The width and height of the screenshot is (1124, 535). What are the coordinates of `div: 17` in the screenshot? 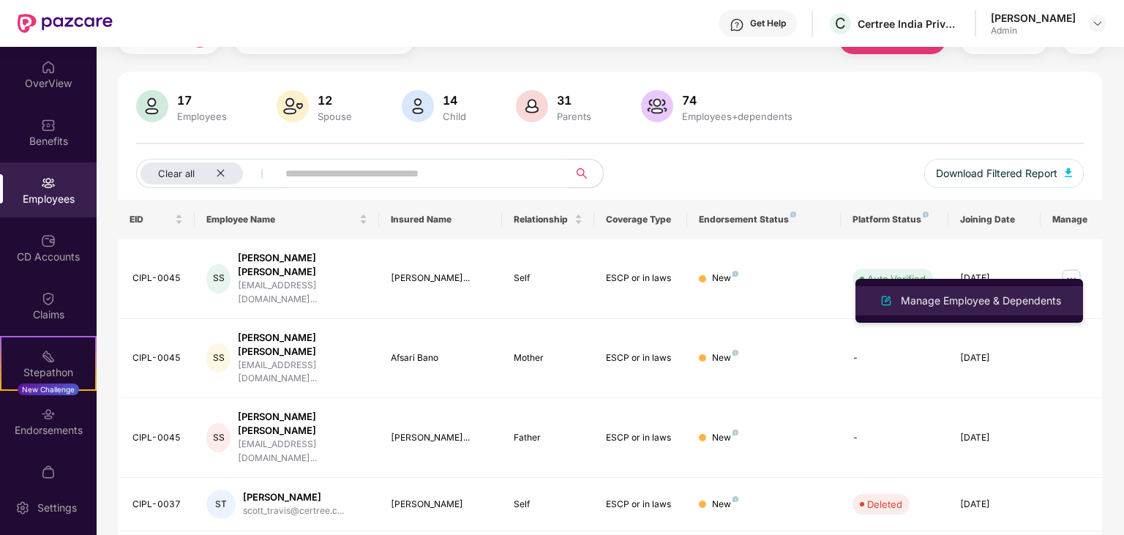 It's located at (202, 100).